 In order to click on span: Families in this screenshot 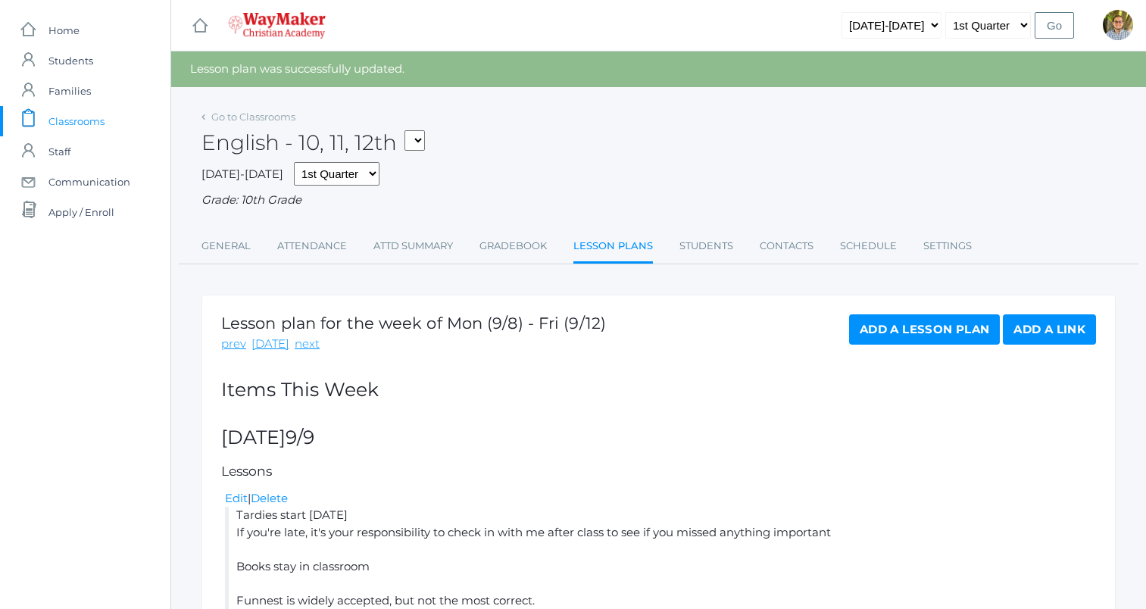, I will do `click(70, 91)`.